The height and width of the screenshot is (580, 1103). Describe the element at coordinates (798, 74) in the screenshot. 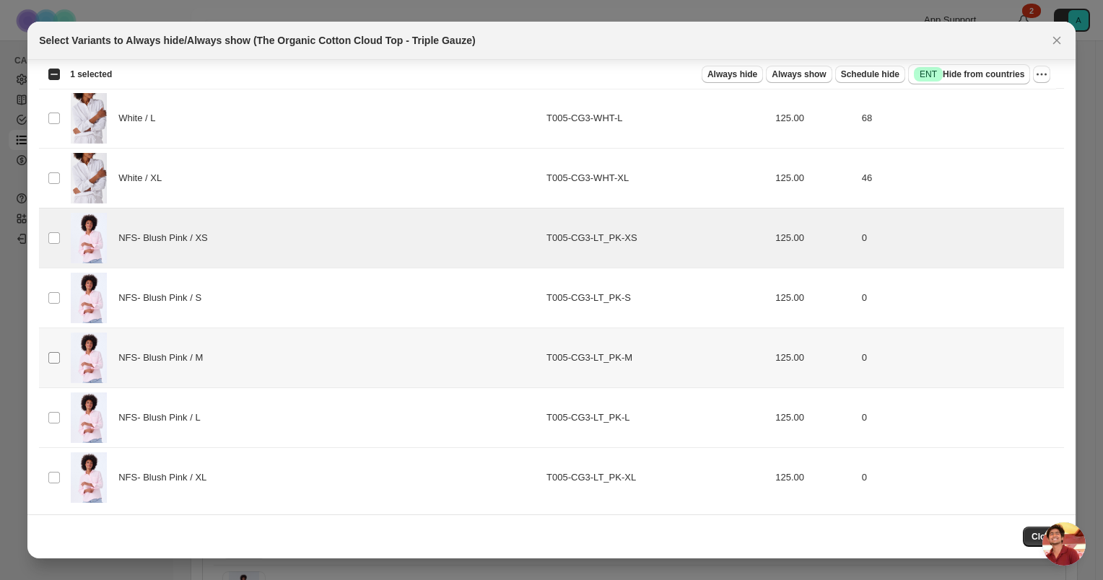

I see `span: Always show` at that location.